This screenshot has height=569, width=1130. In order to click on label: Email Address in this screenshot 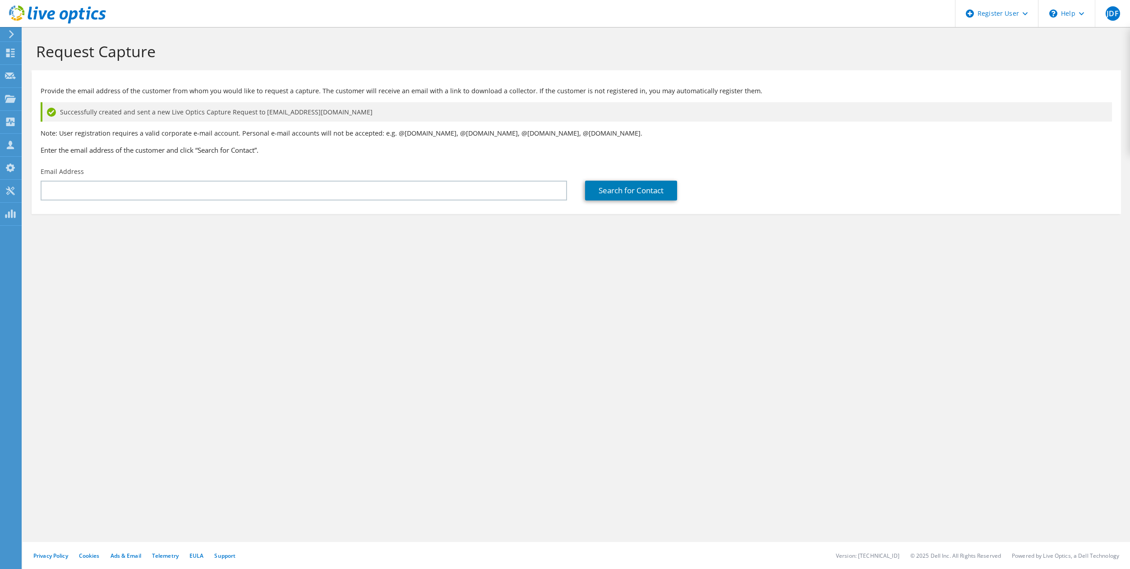, I will do `click(62, 172)`.